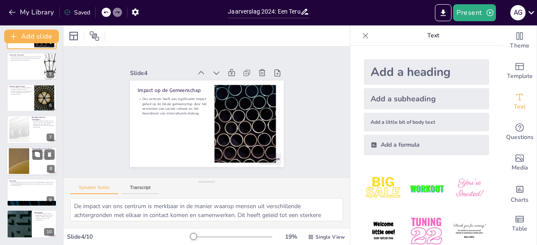 Image resolution: width=537 pixels, height=245 pixels. I want to click on div: Add a little bit of body text, so click(427, 122).